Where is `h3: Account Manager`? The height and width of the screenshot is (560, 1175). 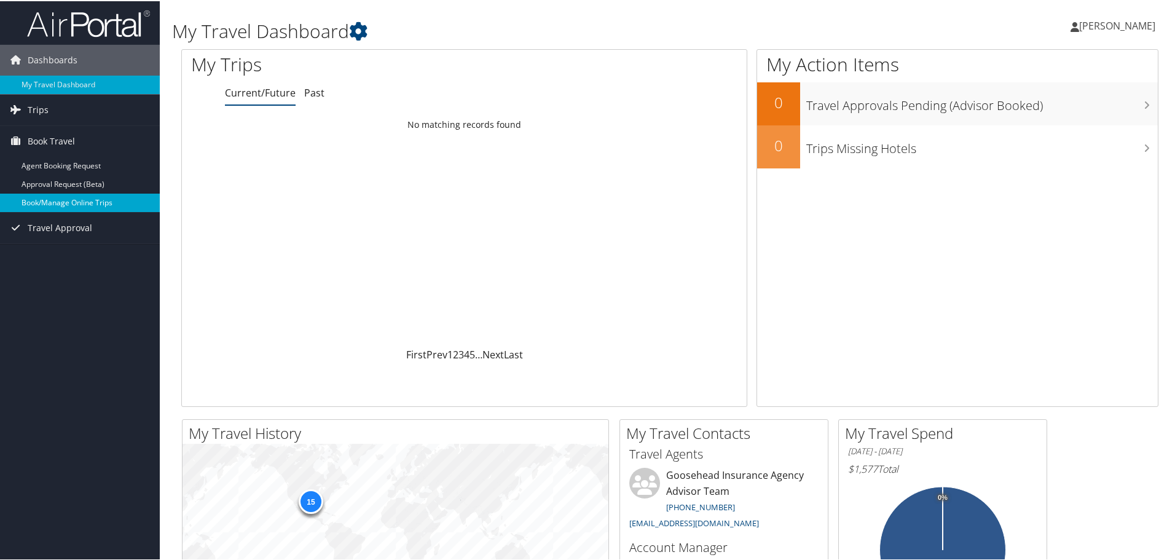 h3: Account Manager is located at coordinates (724, 546).